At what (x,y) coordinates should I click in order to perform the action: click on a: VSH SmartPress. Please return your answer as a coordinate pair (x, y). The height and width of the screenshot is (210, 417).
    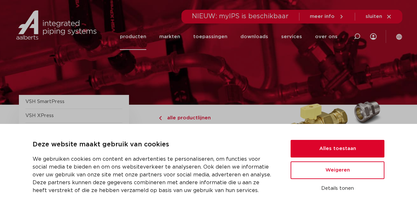
    Looking at the image, I should click on (45, 101).